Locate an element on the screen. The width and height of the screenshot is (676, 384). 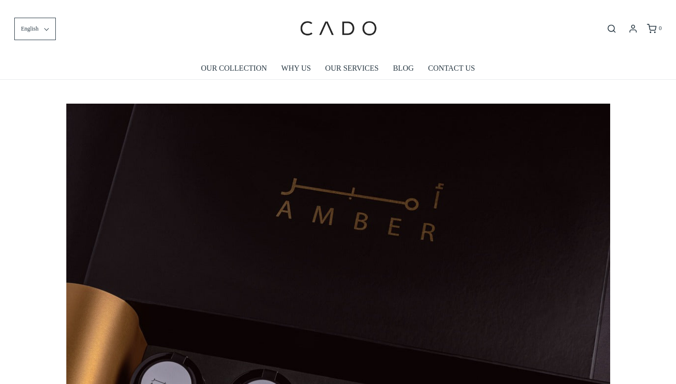
span: English is located at coordinates (30, 29).